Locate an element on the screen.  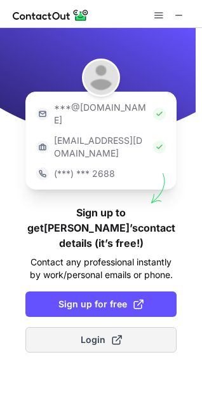
img: ContactOut v5.3.10 is located at coordinates (51, 15).